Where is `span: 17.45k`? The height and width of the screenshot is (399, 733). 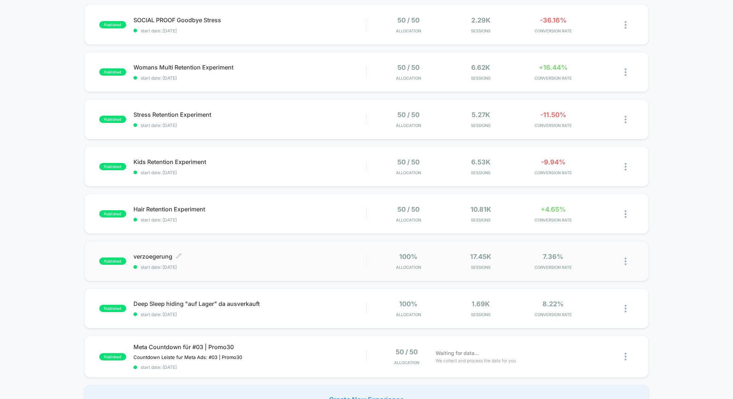 span: 17.45k is located at coordinates (481, 257).